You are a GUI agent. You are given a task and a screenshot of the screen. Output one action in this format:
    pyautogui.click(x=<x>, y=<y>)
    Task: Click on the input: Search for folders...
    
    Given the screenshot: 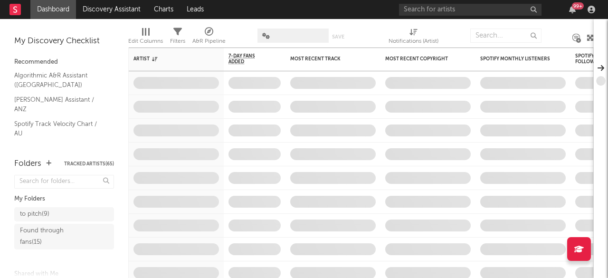 What is the action you would take?
    pyautogui.click(x=64, y=182)
    